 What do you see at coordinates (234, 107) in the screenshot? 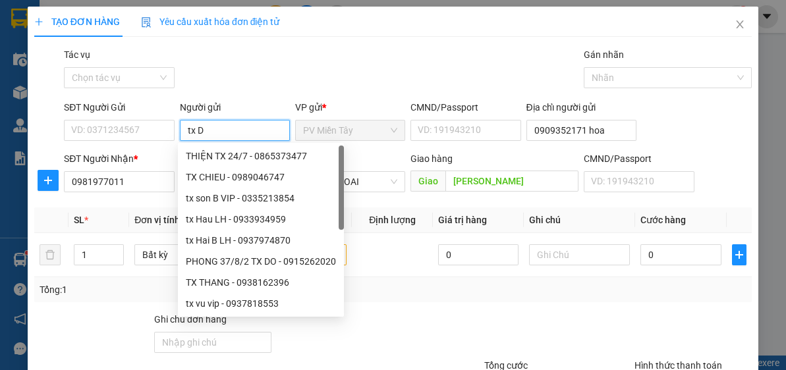
I see `div: Người gửi` at bounding box center [234, 107].